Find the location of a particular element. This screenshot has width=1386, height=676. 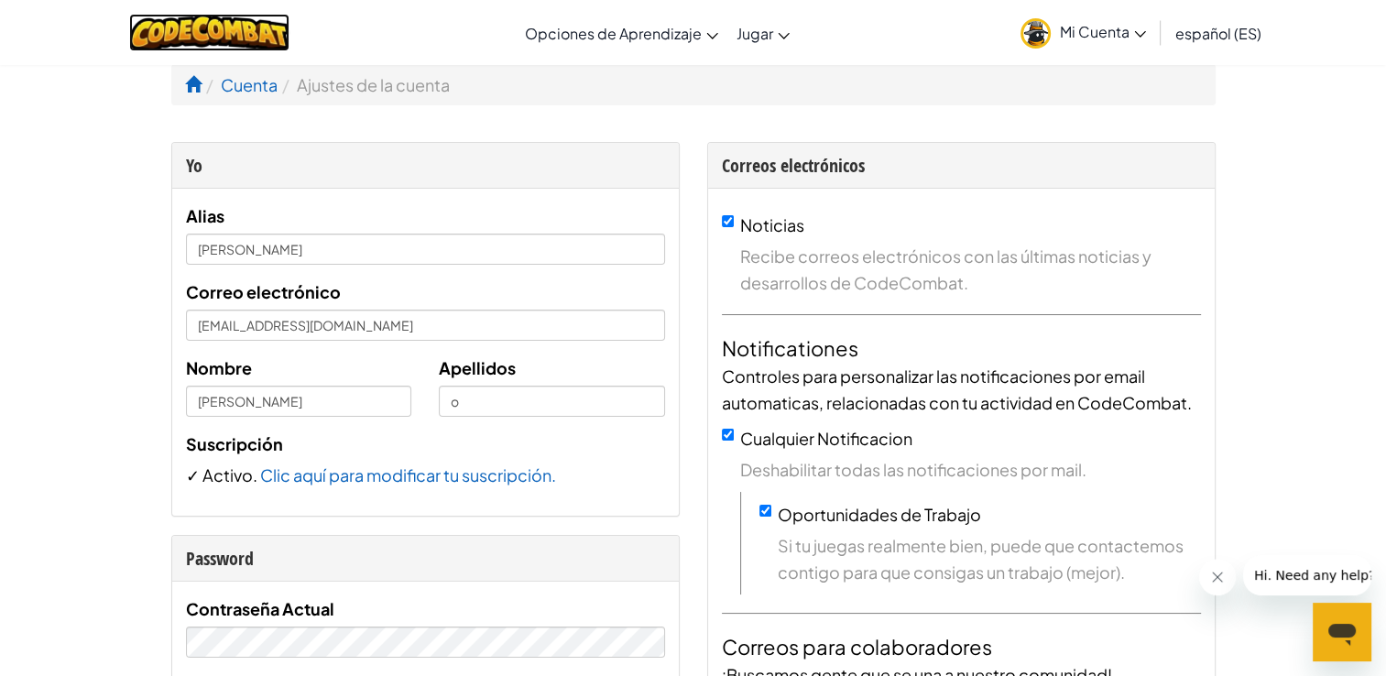

div: Correos electrónicos is located at coordinates (961, 165).